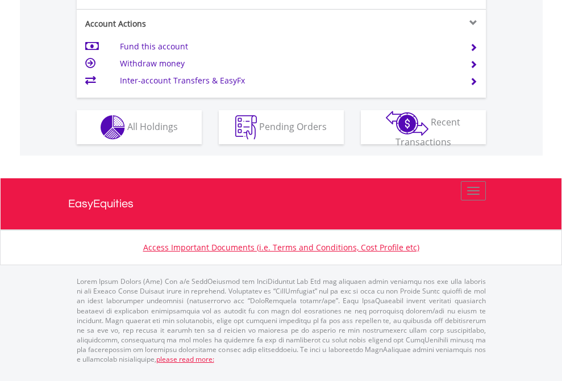 The height and width of the screenshot is (381, 562). Describe the element at coordinates (281, 247) in the screenshot. I see `a: Access Important Documents (i.e. Terms and Conditions, Cost Profile etc)` at that location.